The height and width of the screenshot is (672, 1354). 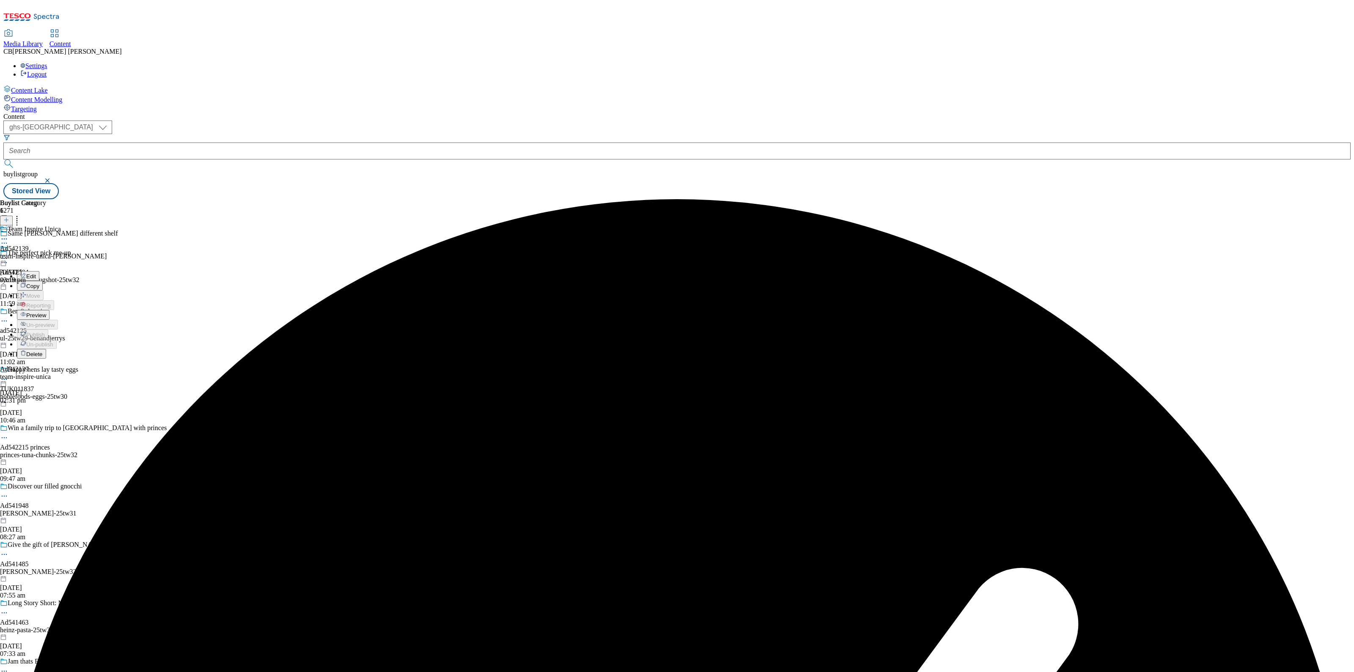 What do you see at coordinates (33, 334) in the screenshot?
I see `button: Publish` at bounding box center [33, 334].